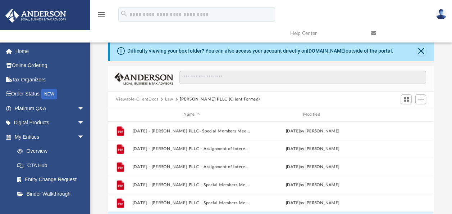 The width and height of the screenshot is (452, 214). Describe the element at coordinates (303, 77) in the screenshot. I see `input: Search files and folders` at that location.